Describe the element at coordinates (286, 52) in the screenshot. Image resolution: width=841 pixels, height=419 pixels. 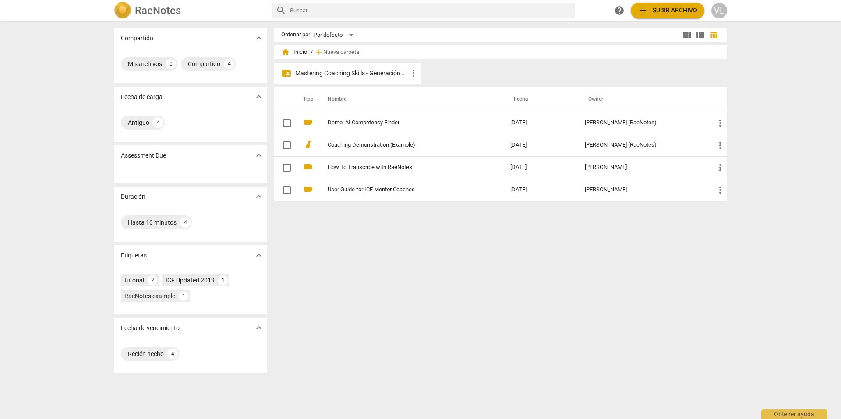
I see `span: home` at that location.